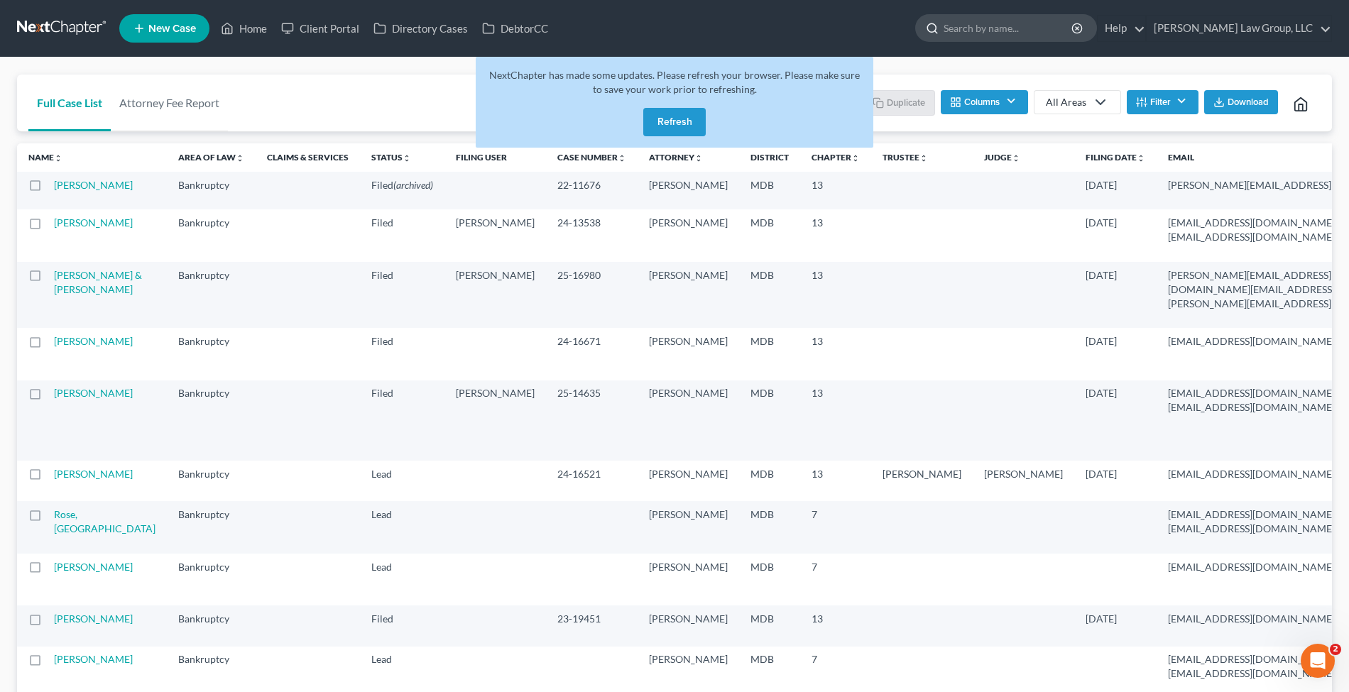  Describe the element at coordinates (674, 82) in the screenshot. I see `span: NextChapter has made some updates. Please refresh your browser. Please make sure to save your wor...` at that location.